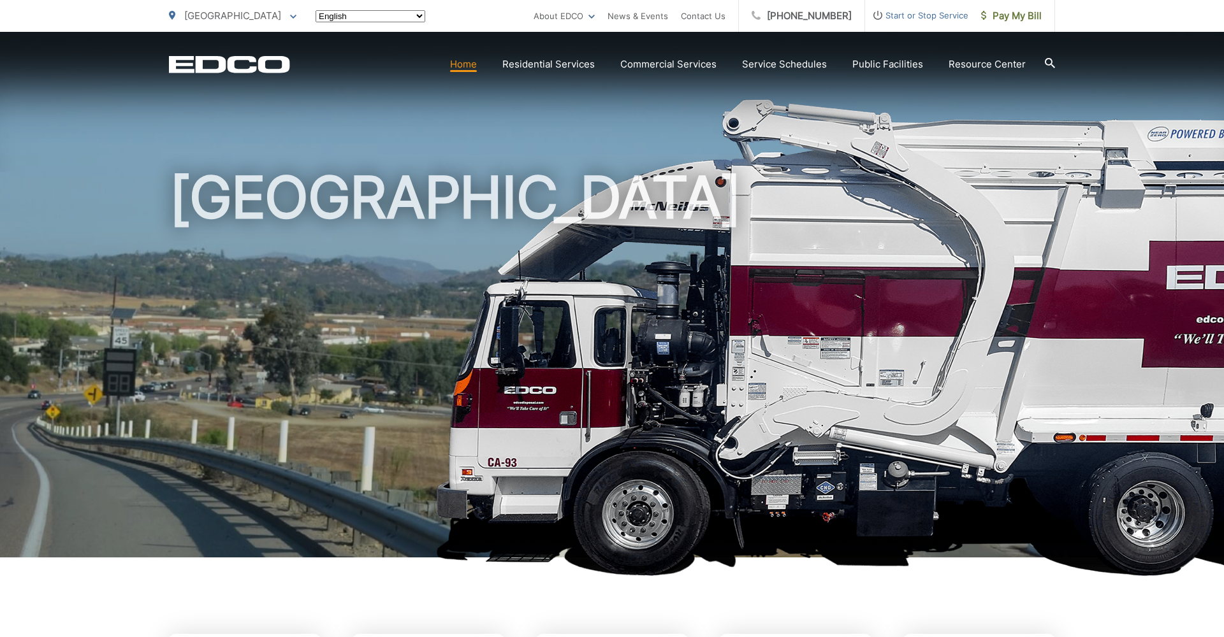 This screenshot has height=637, width=1224. I want to click on span: Pay My Bill, so click(1011, 16).